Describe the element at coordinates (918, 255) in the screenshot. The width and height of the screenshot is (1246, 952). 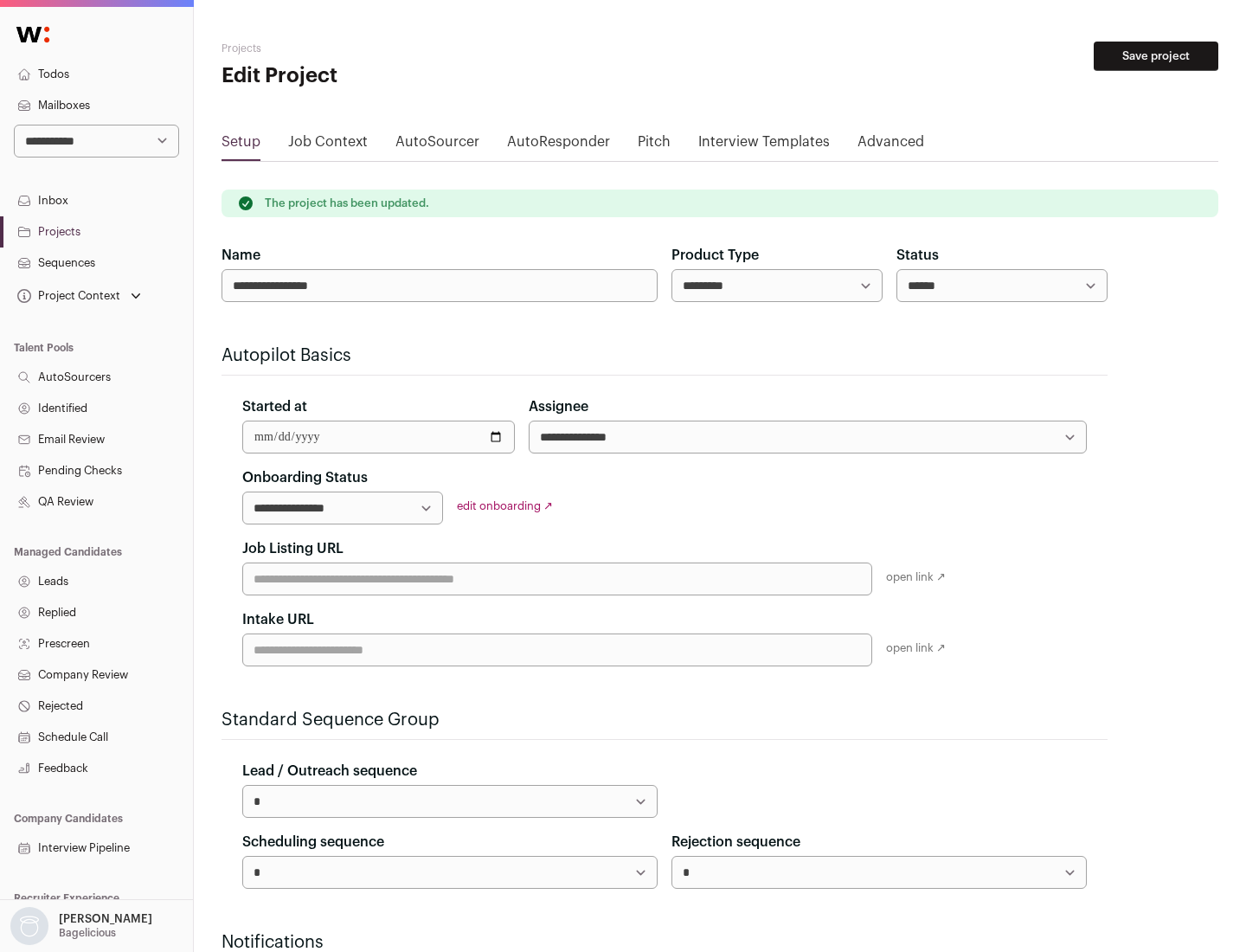
I see `label: Status` at that location.